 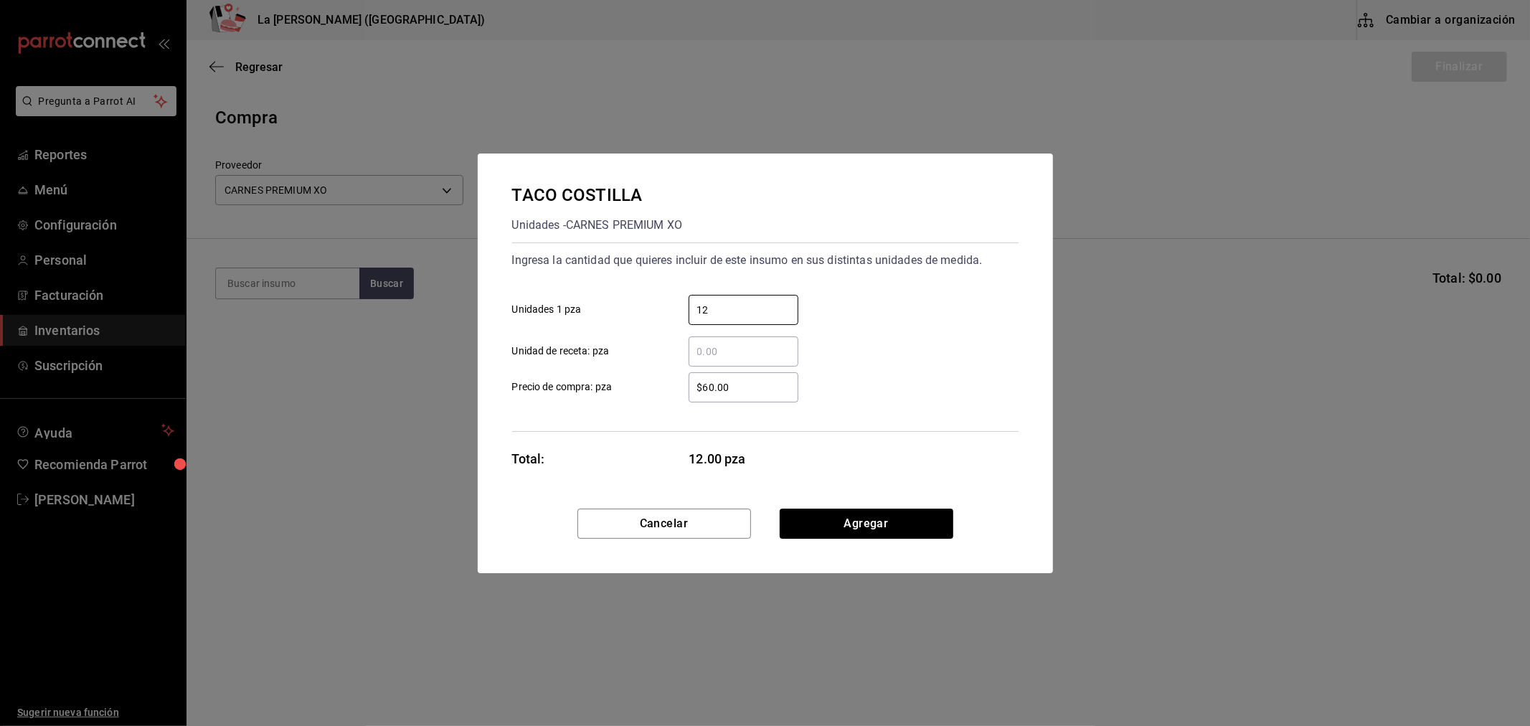 I want to click on div: Unidades - CARNES PREMIUM XO, so click(x=597, y=225).